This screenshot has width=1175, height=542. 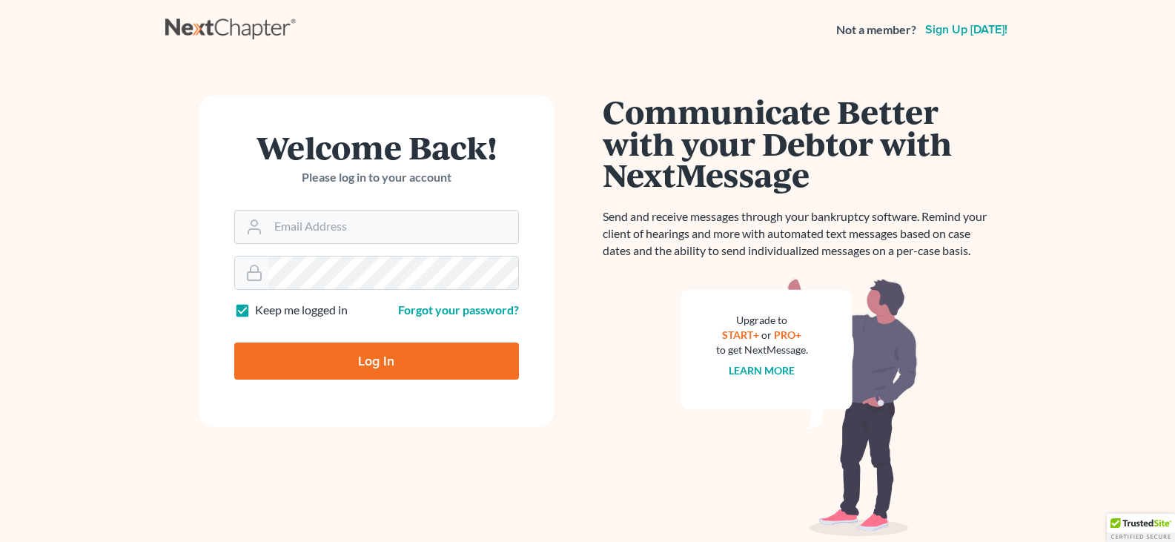 I want to click on span: or, so click(x=767, y=334).